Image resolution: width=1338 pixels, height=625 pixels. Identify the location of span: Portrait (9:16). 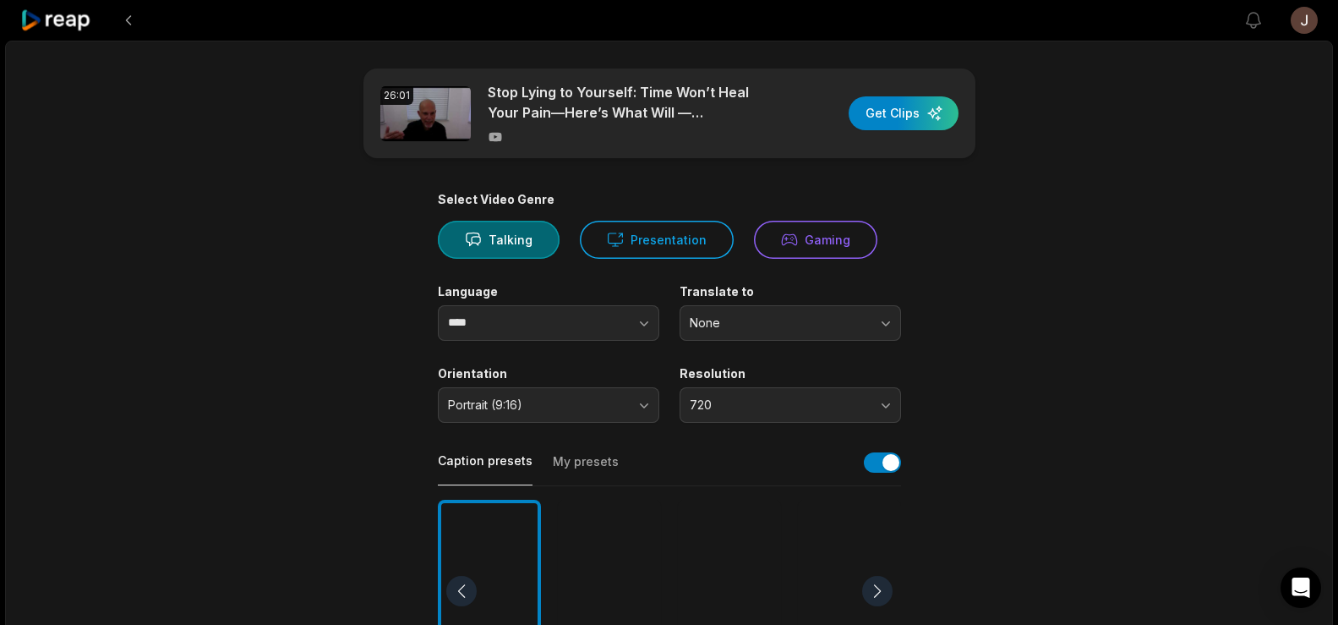
(537, 405).